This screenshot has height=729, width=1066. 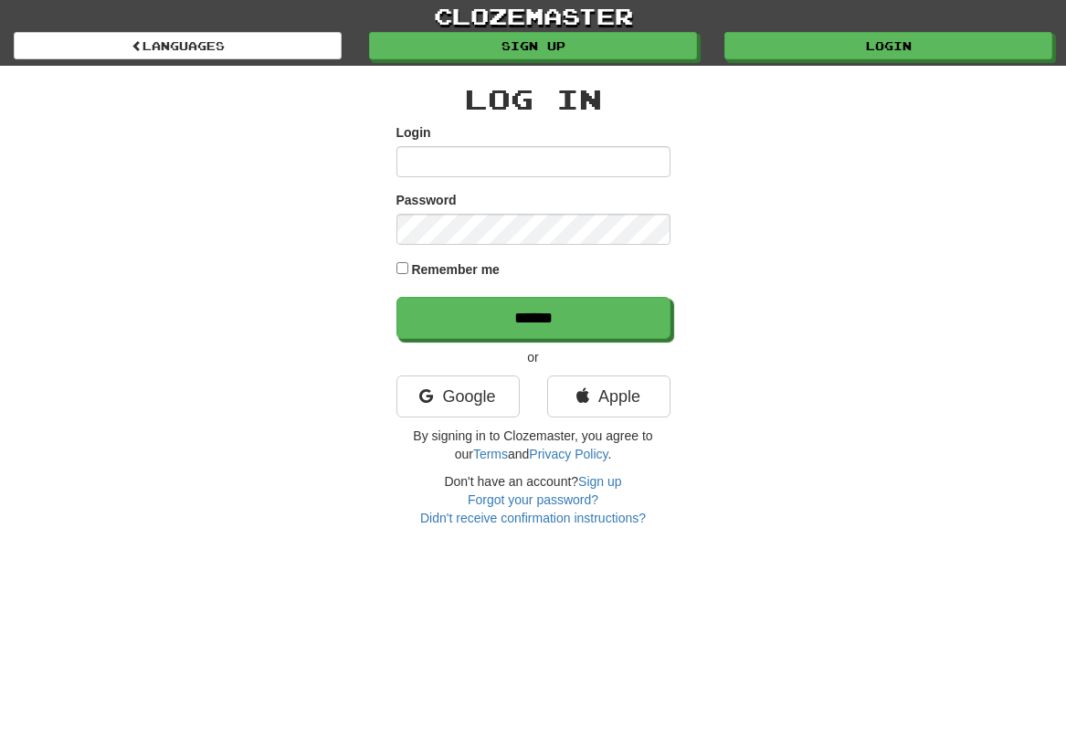 I want to click on p: or, so click(x=534, y=357).